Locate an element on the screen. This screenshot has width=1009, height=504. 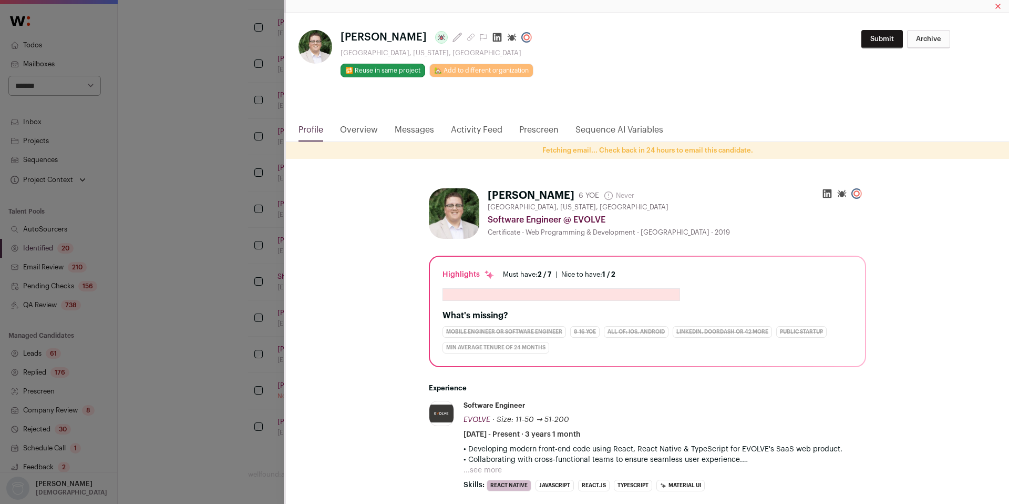
div: Software Engineer @ EVOLVE is located at coordinates (677, 220).